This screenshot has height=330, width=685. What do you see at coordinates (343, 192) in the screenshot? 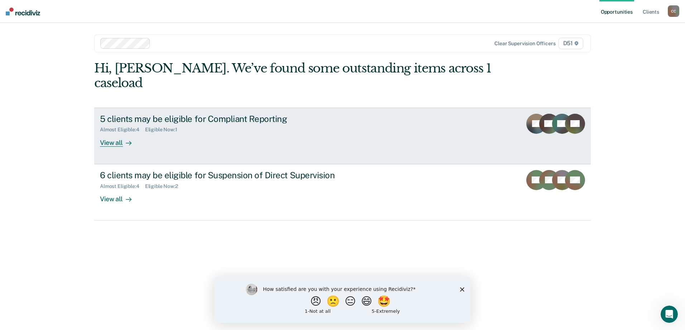
I see `a: 6 clients may be eligible for Suspension of Direct SupervisionAlmost Eligible:4Eligible Now:2View...` at bounding box center [343, 192].